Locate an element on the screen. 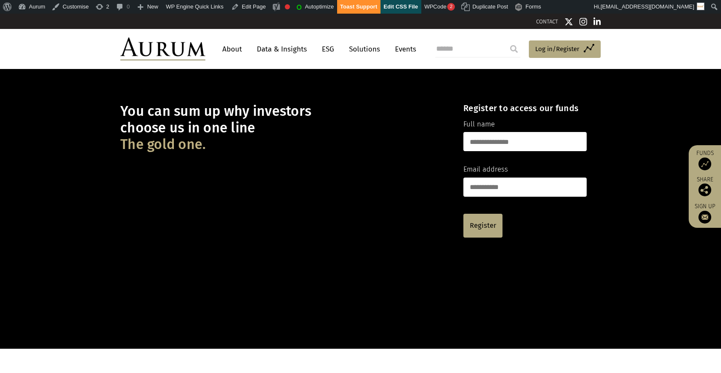  span: Log in/Register is located at coordinates (558, 49).